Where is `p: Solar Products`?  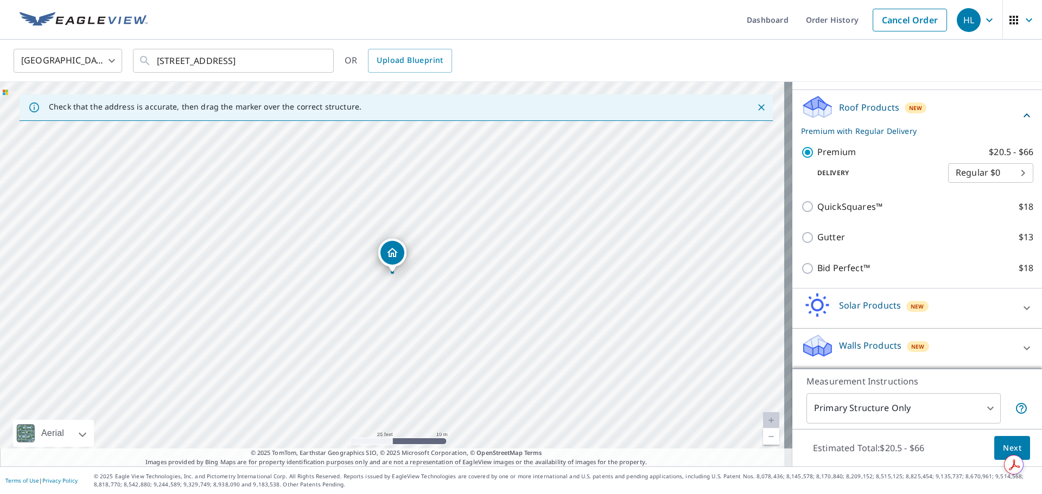
p: Solar Products is located at coordinates (870, 306).